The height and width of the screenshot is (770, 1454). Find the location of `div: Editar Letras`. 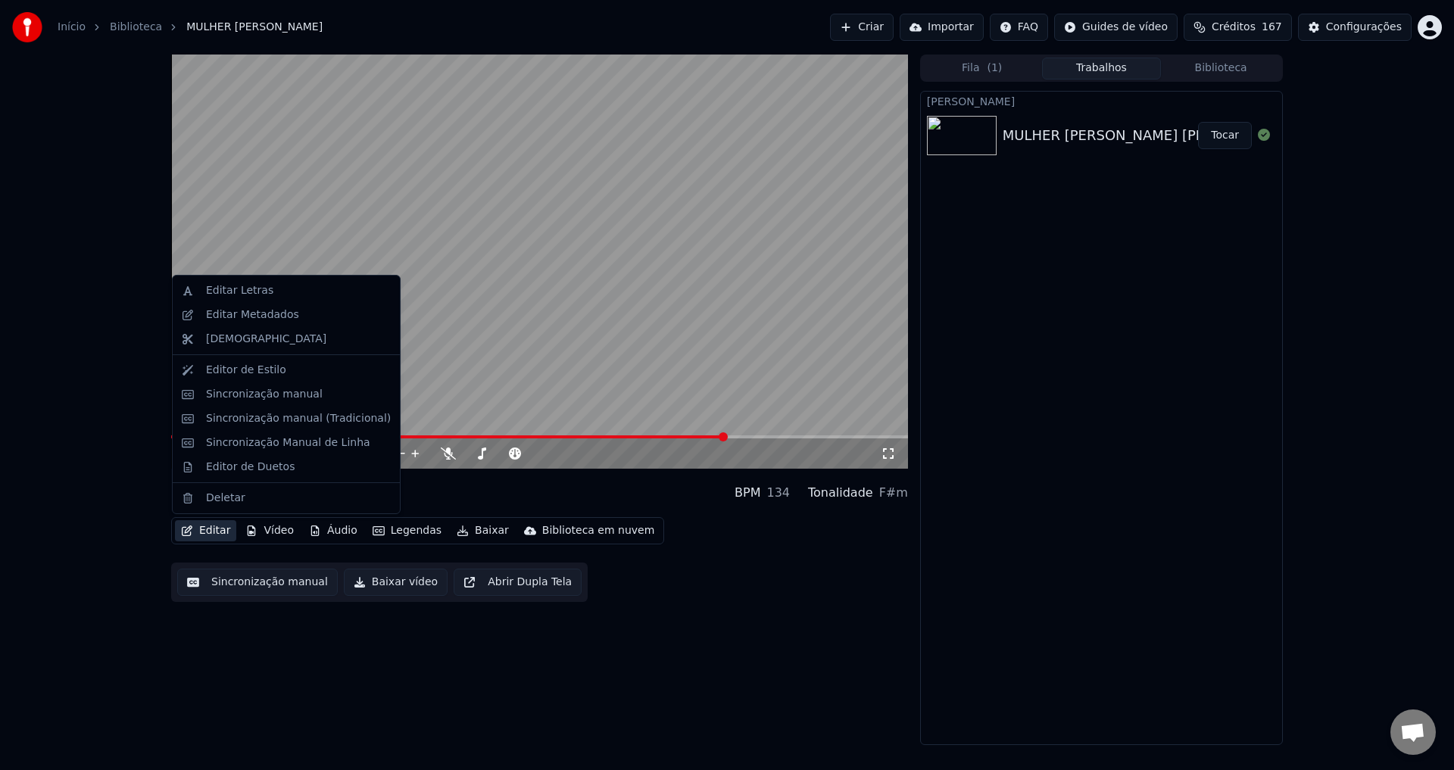

div: Editar Letras is located at coordinates (239, 291).